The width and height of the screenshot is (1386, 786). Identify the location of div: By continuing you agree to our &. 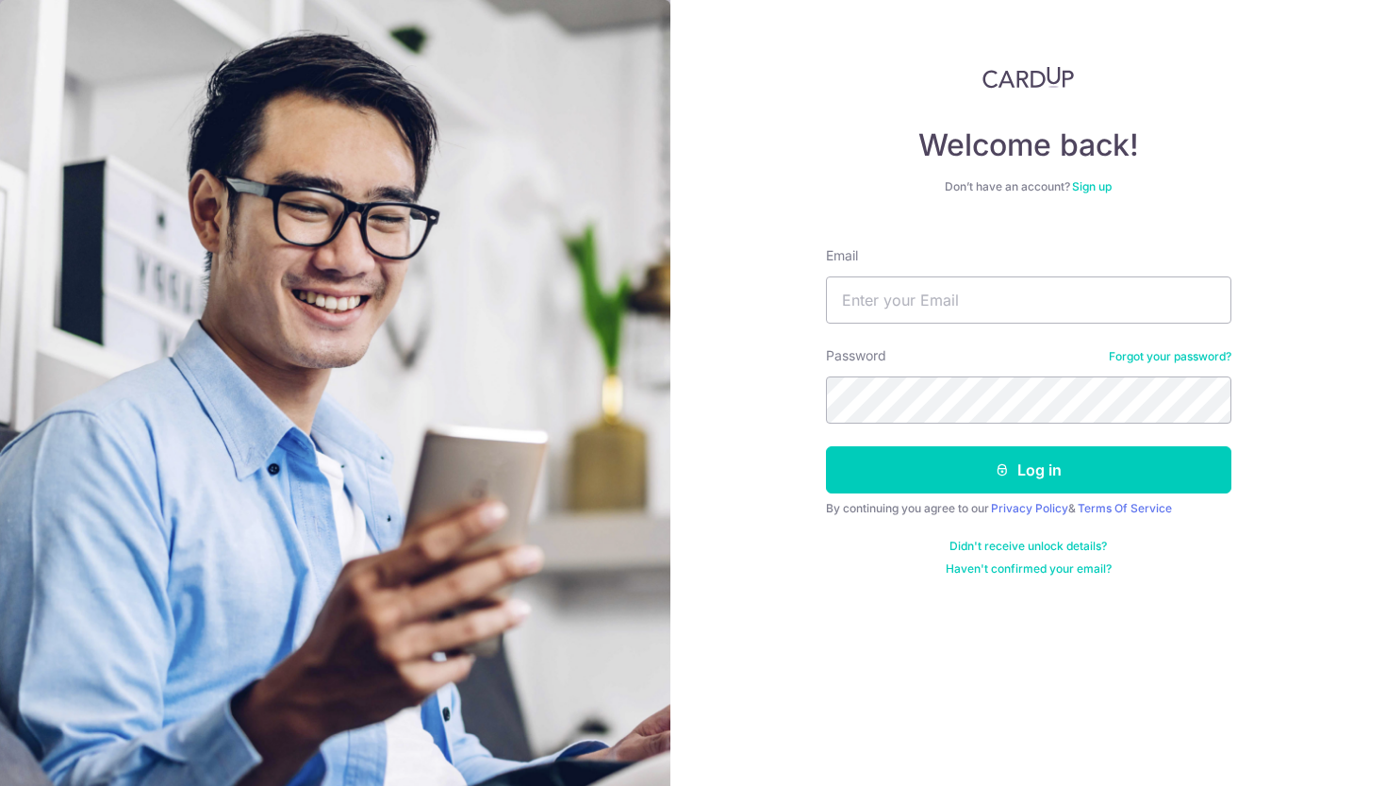
(1029, 508).